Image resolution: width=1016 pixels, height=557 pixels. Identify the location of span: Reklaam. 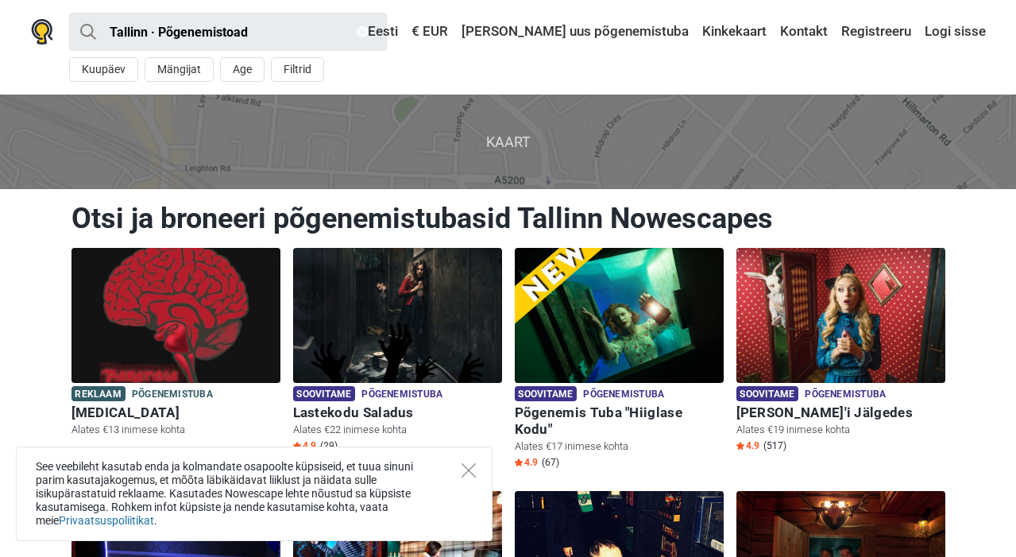
(99, 393).